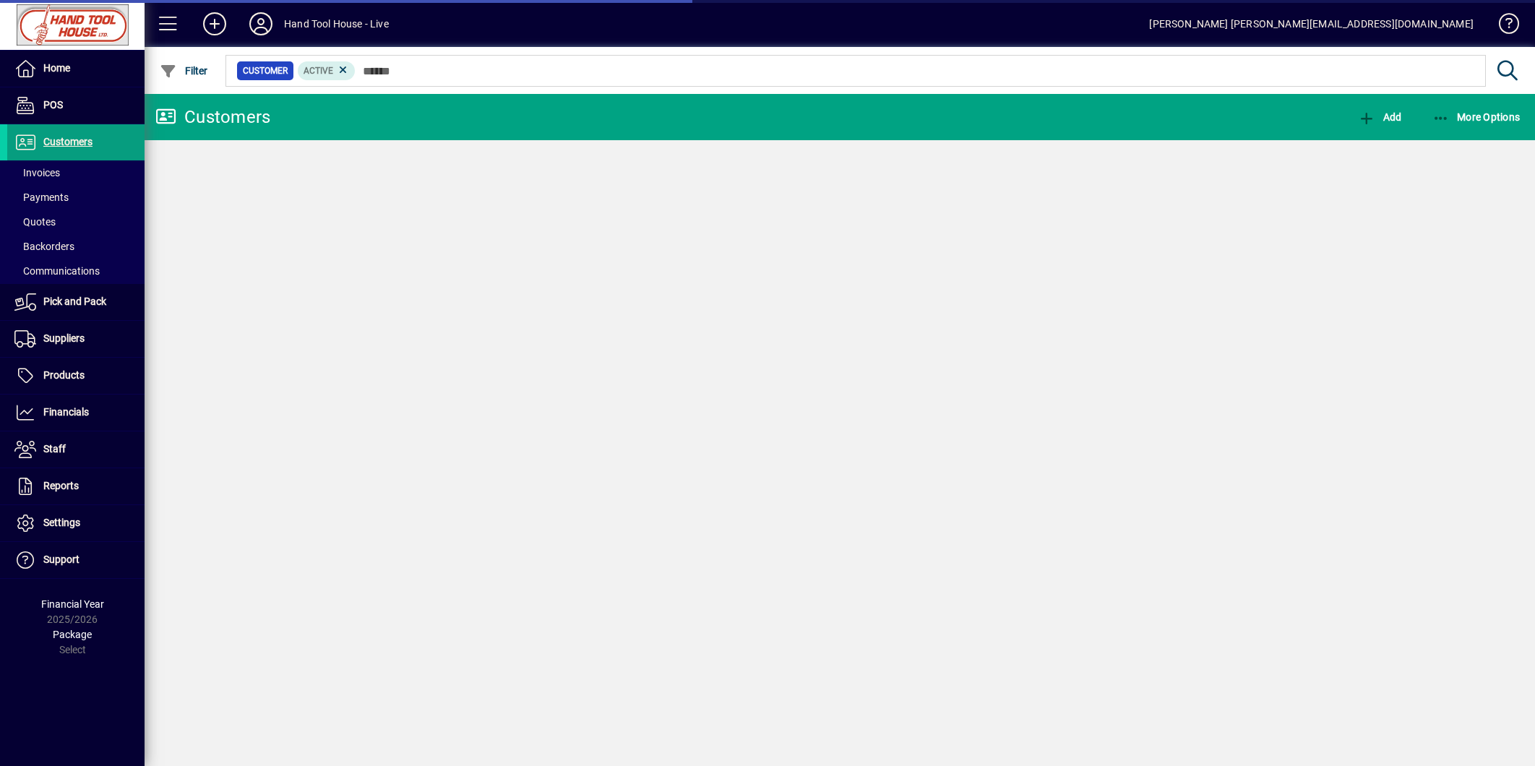  I want to click on a: Pick and Pack, so click(76, 302).